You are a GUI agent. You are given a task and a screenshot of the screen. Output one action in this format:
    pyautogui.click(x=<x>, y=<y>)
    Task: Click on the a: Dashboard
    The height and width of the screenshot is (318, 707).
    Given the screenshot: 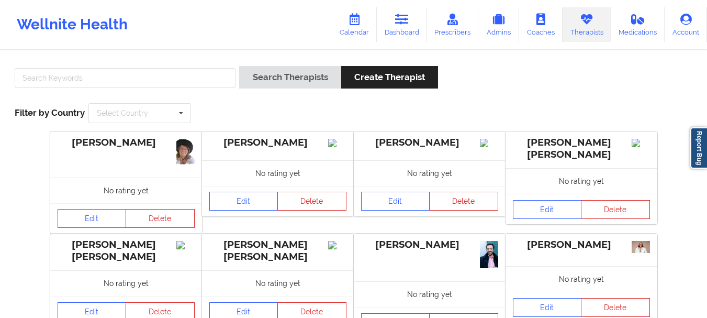 What is the action you would take?
    pyautogui.click(x=402, y=25)
    